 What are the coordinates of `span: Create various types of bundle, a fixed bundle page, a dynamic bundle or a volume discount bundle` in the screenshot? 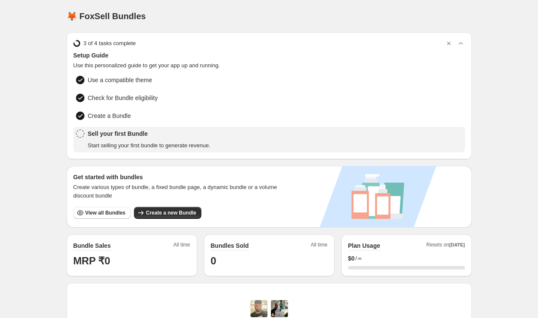 It's located at (179, 192).